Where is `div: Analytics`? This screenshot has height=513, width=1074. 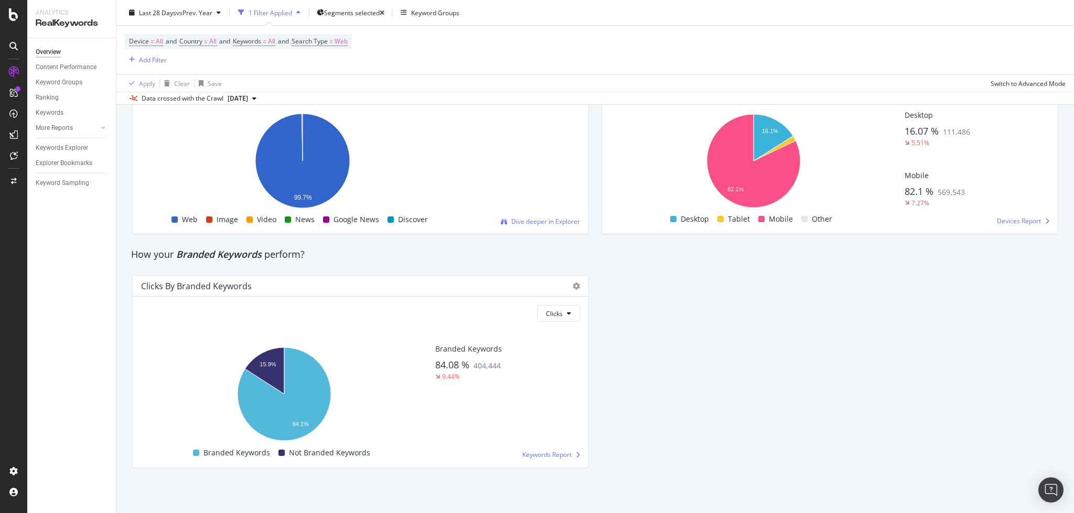 div: Analytics is located at coordinates (71, 13).